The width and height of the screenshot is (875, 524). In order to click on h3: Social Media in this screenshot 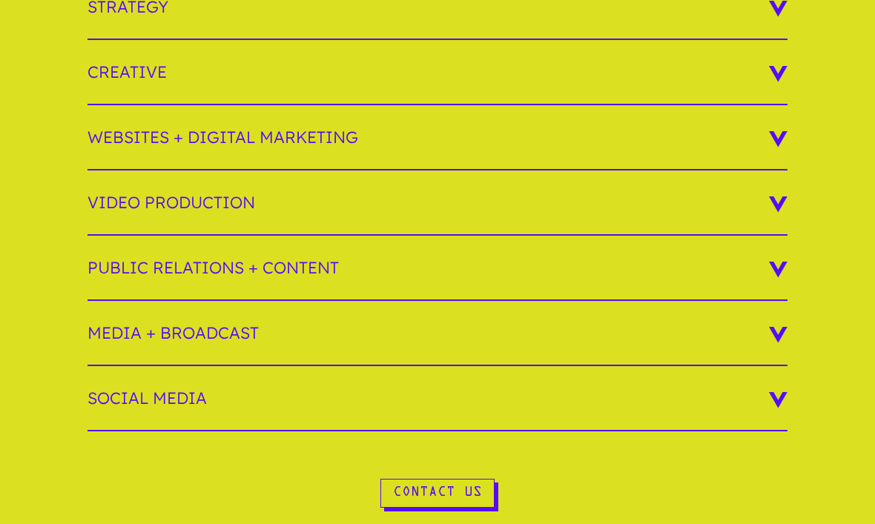, I will do `click(438, 399)`.